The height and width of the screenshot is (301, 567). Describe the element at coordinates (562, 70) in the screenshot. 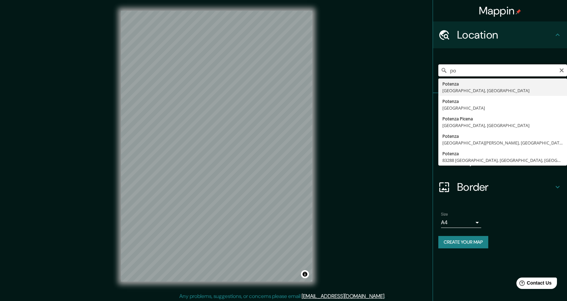

I see `button: Clear` at that location.